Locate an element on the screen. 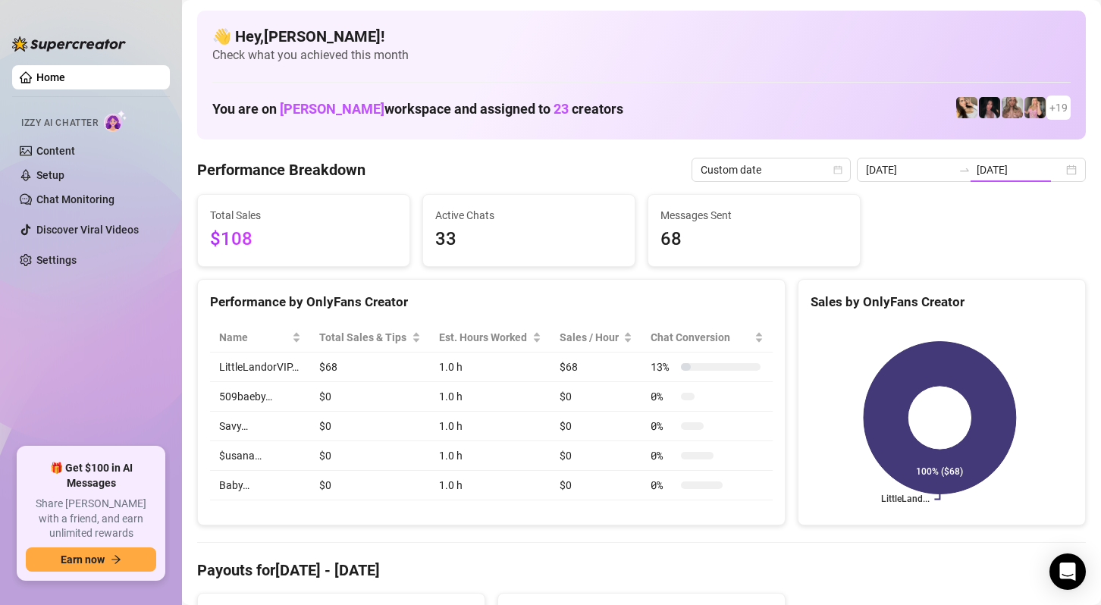 The height and width of the screenshot is (605, 1101). span: swap-right is located at coordinates (965, 170).